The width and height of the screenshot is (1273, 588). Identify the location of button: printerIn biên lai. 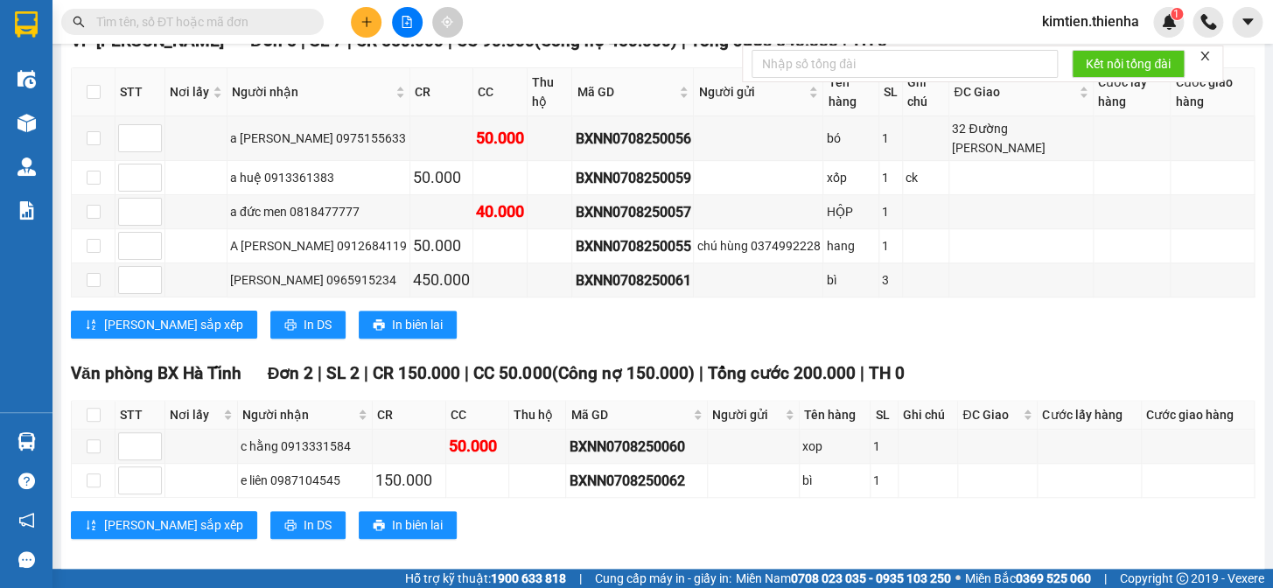
(408, 325).